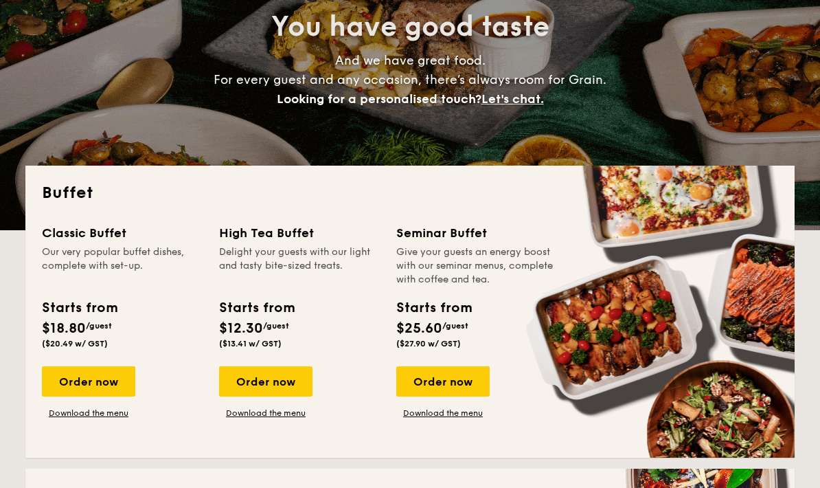 The height and width of the screenshot is (488, 820). I want to click on span: $18.80, so click(64, 328).